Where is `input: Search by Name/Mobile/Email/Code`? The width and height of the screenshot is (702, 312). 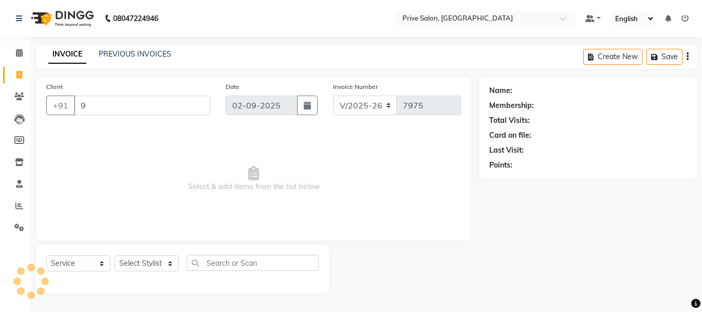 input: Search by Name/Mobile/Email/Code is located at coordinates (142, 105).